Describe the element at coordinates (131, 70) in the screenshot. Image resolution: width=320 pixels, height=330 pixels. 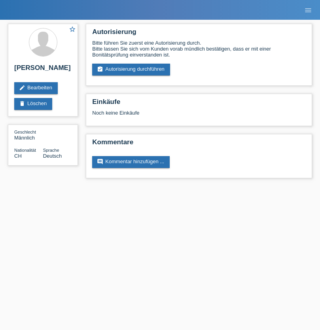
I see `a: assignment_turned_inAutorisierung durchführen` at that location.